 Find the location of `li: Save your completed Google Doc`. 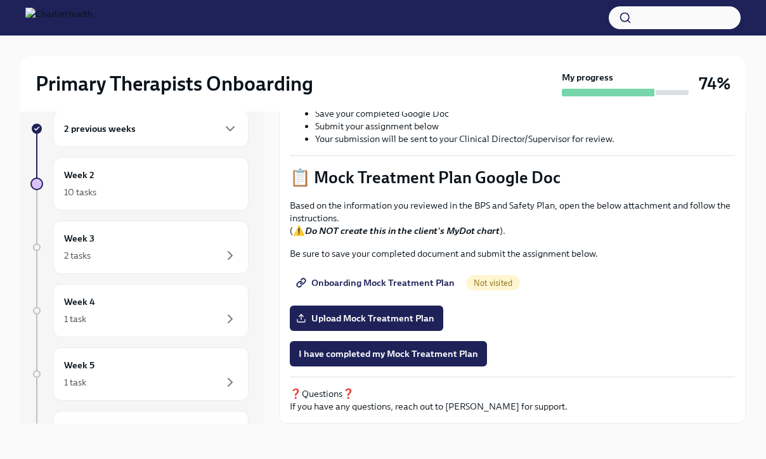

li: Save your completed Google Doc is located at coordinates (525, 114).